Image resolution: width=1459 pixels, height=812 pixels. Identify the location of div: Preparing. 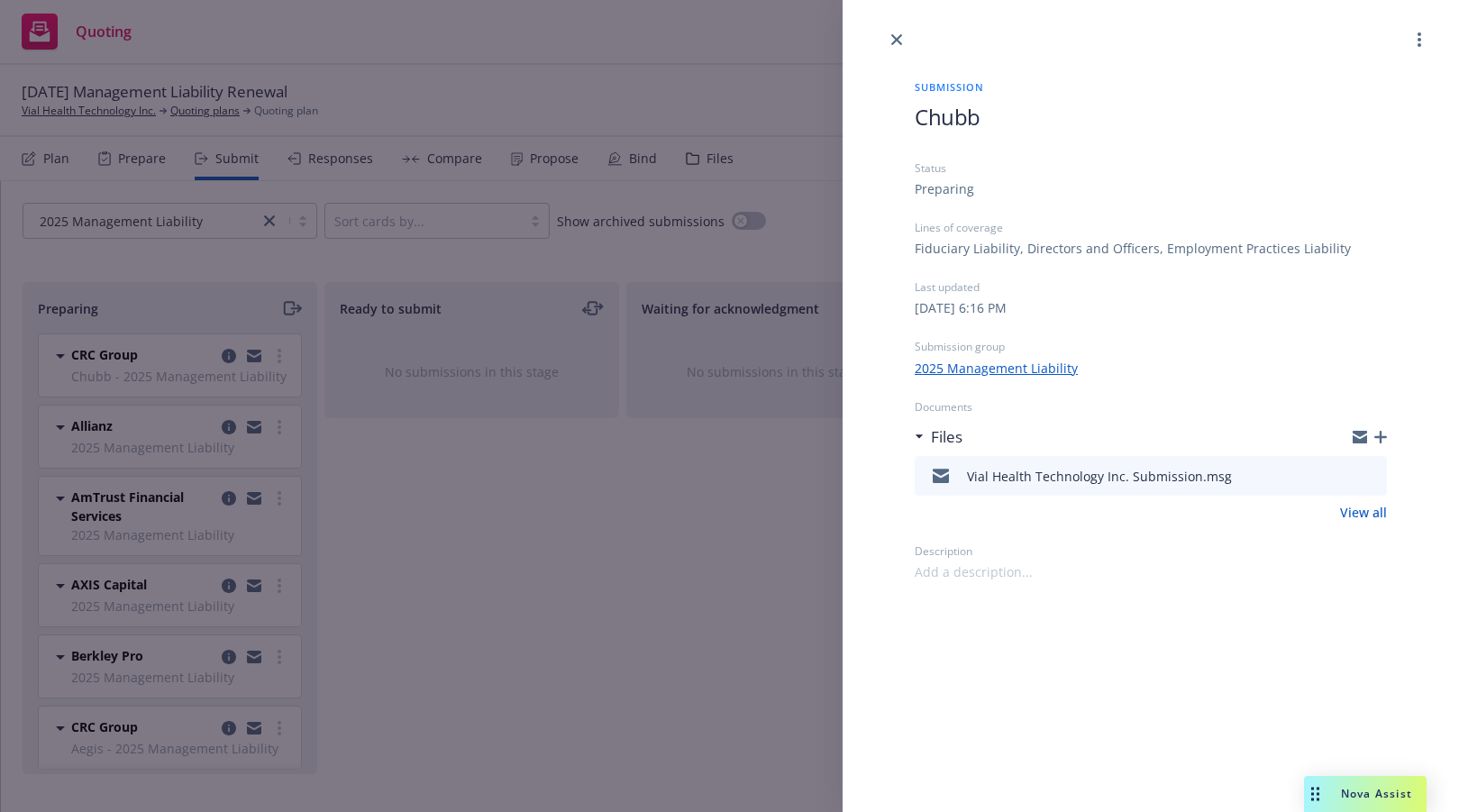
(945, 188).